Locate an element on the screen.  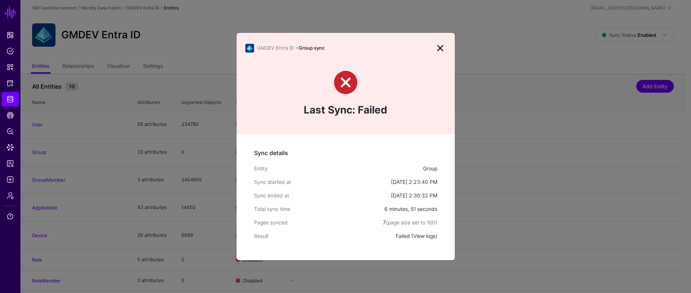
div: Sync ended at is located at coordinates (322, 195).